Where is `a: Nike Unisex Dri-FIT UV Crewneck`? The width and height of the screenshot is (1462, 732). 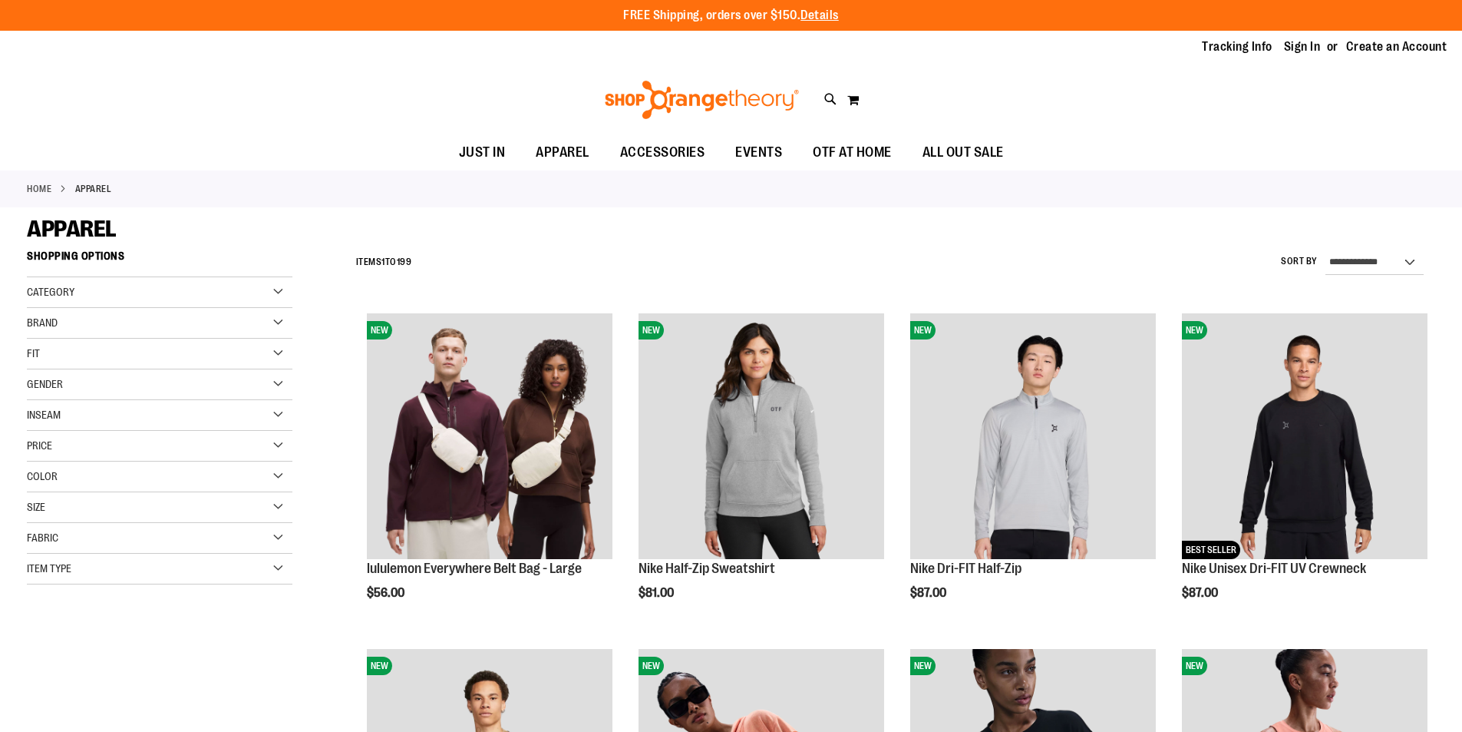
a: Nike Unisex Dri-FIT UV Crewneck is located at coordinates (1274, 568).